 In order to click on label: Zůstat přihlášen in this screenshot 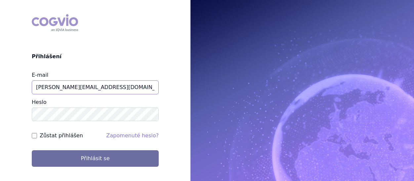, I will do `click(61, 136)`.